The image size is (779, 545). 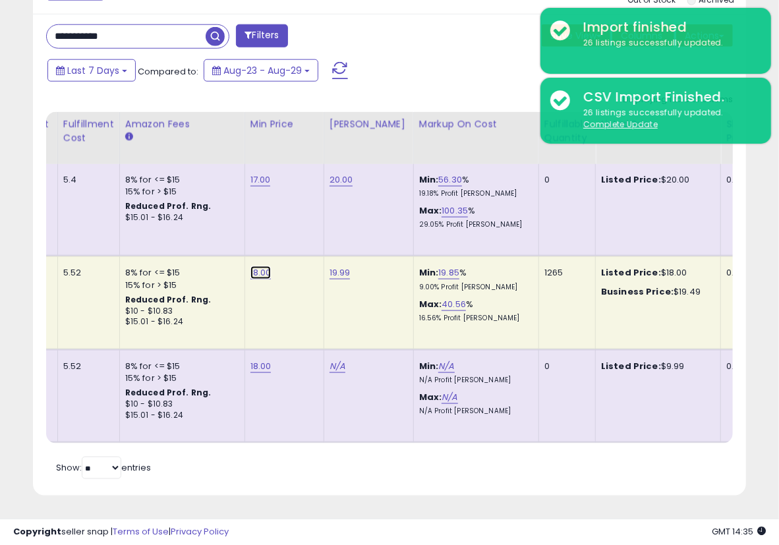 What do you see at coordinates (121, 532) in the screenshot?
I see `div: seller snap | |` at bounding box center [121, 532].